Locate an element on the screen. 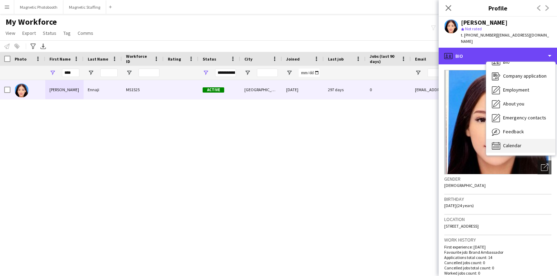 Image resolution: width=557 pixels, height=276 pixels. h3: Gender is located at coordinates (498, 179).